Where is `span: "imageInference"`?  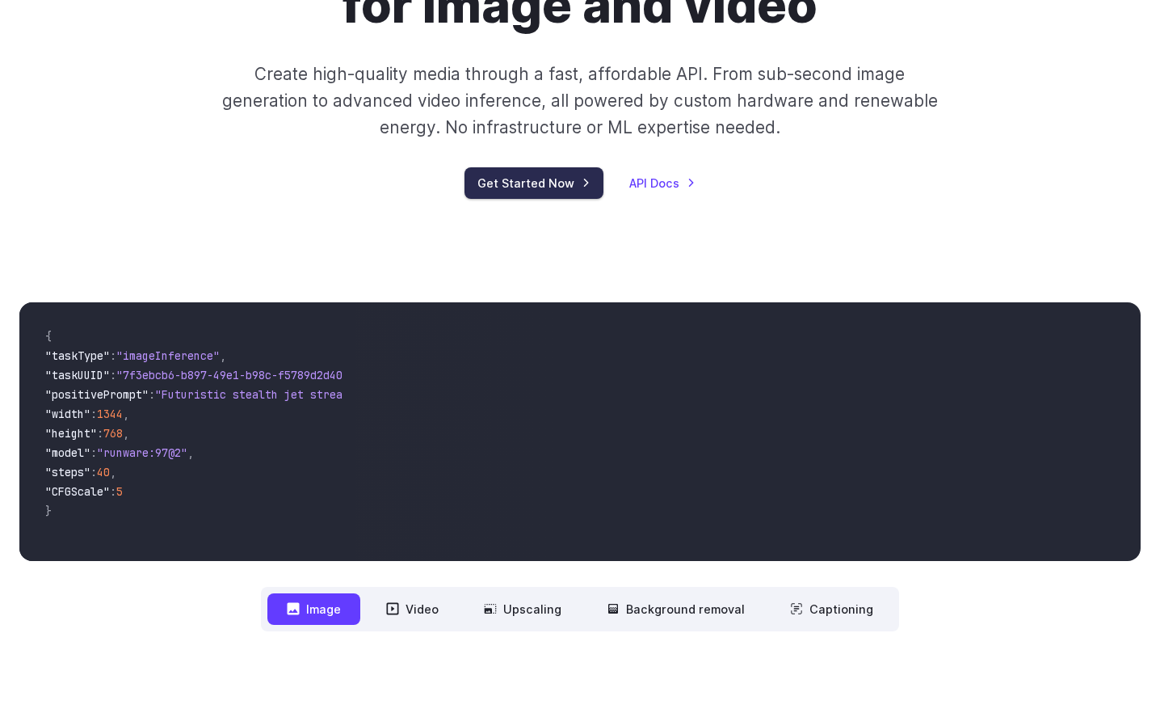
span: "imageInference" is located at coordinates (168, 356).